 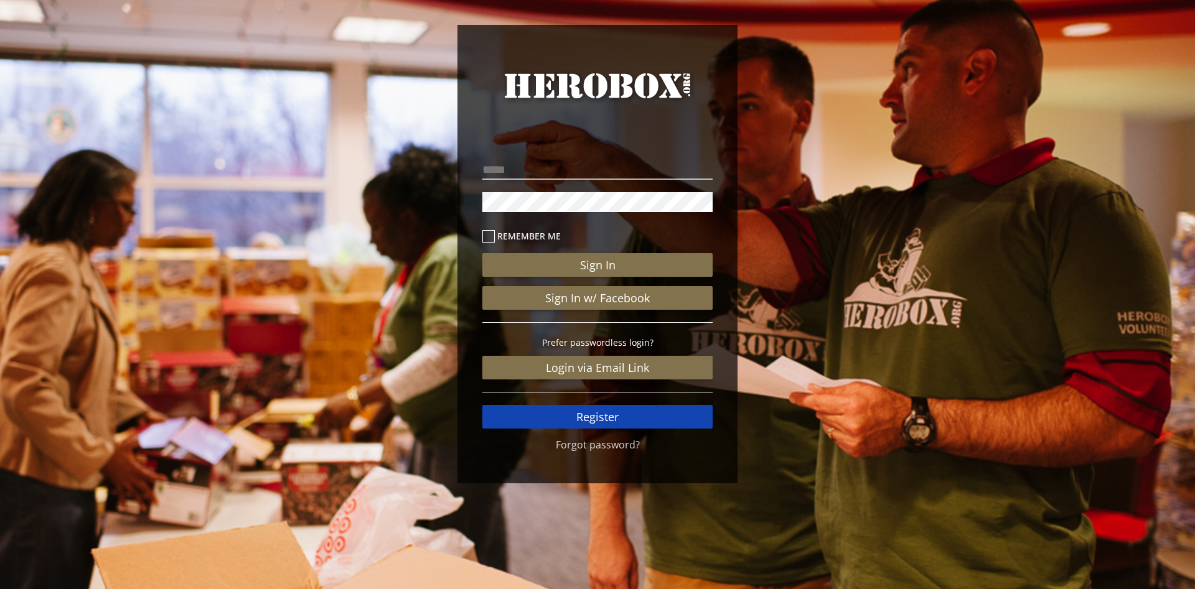 What do you see at coordinates (597, 445) in the screenshot?
I see `a: Forgot password?` at bounding box center [597, 445].